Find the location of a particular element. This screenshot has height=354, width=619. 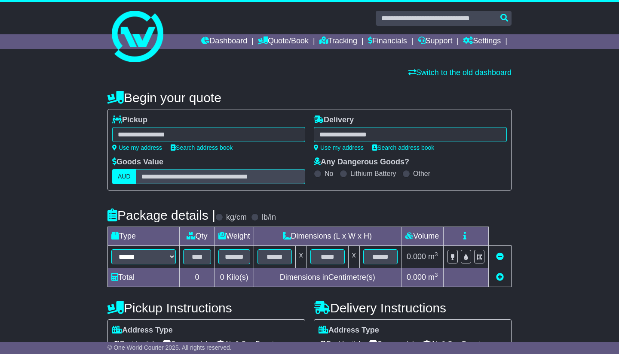

h4: Delivery Instructions is located at coordinates (412, 308).